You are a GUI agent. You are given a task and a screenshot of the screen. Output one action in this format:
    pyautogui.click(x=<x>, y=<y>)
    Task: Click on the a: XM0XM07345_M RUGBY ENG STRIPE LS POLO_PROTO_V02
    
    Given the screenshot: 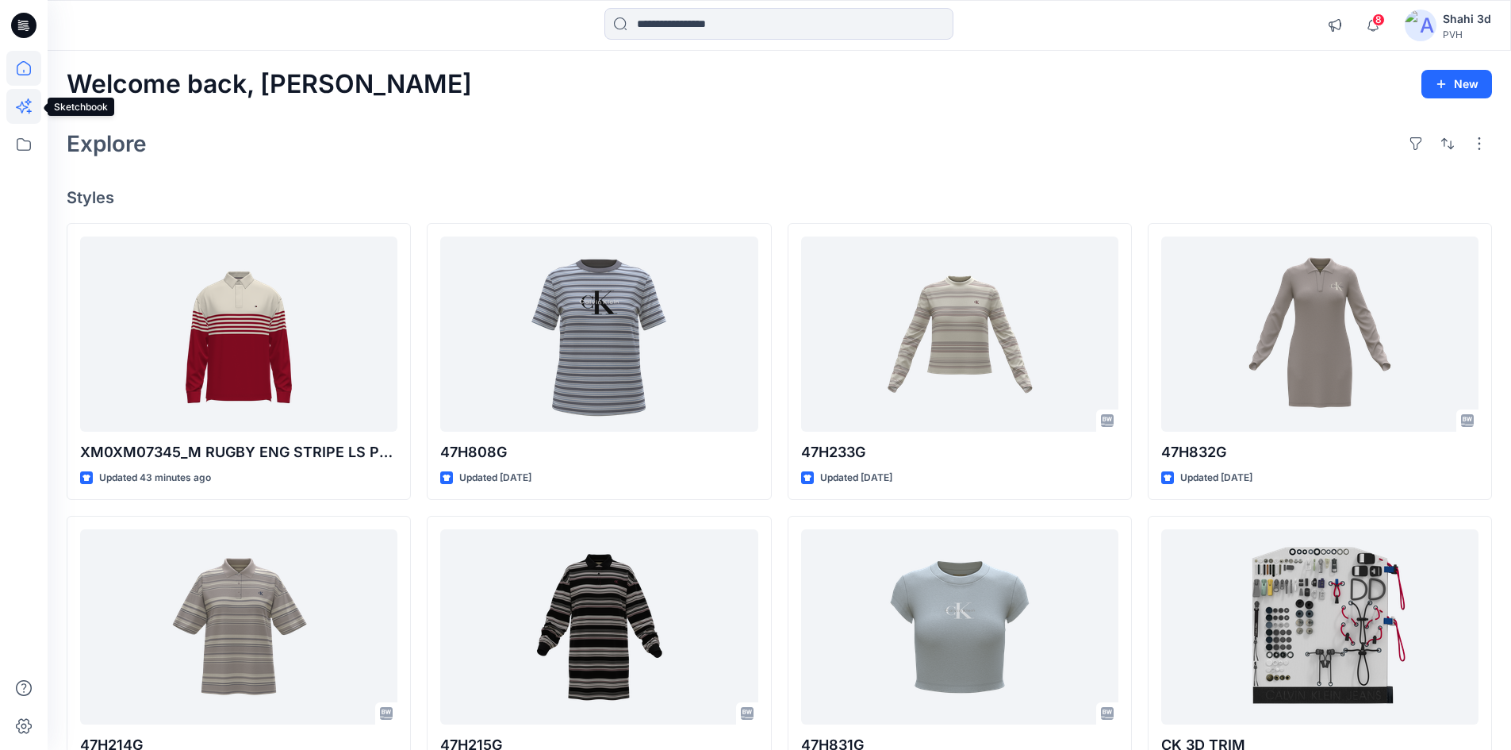 What is the action you would take?
    pyautogui.click(x=239, y=334)
    